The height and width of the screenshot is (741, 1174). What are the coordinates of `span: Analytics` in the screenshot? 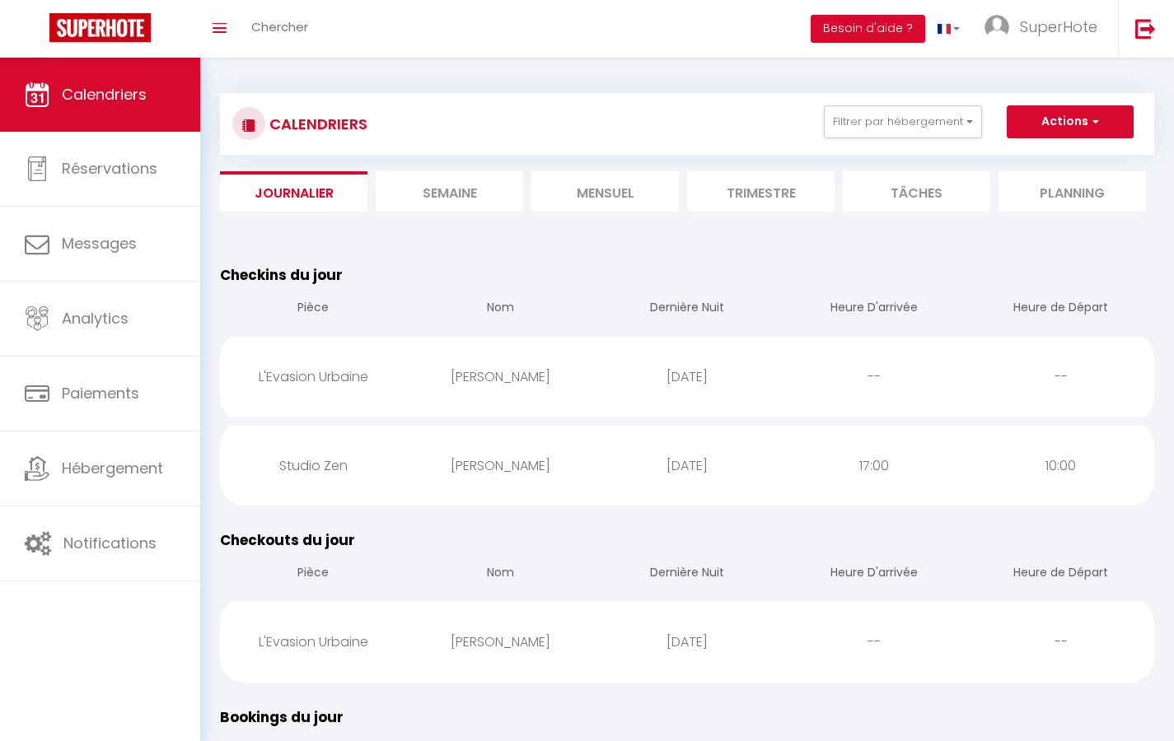 It's located at (95, 318).